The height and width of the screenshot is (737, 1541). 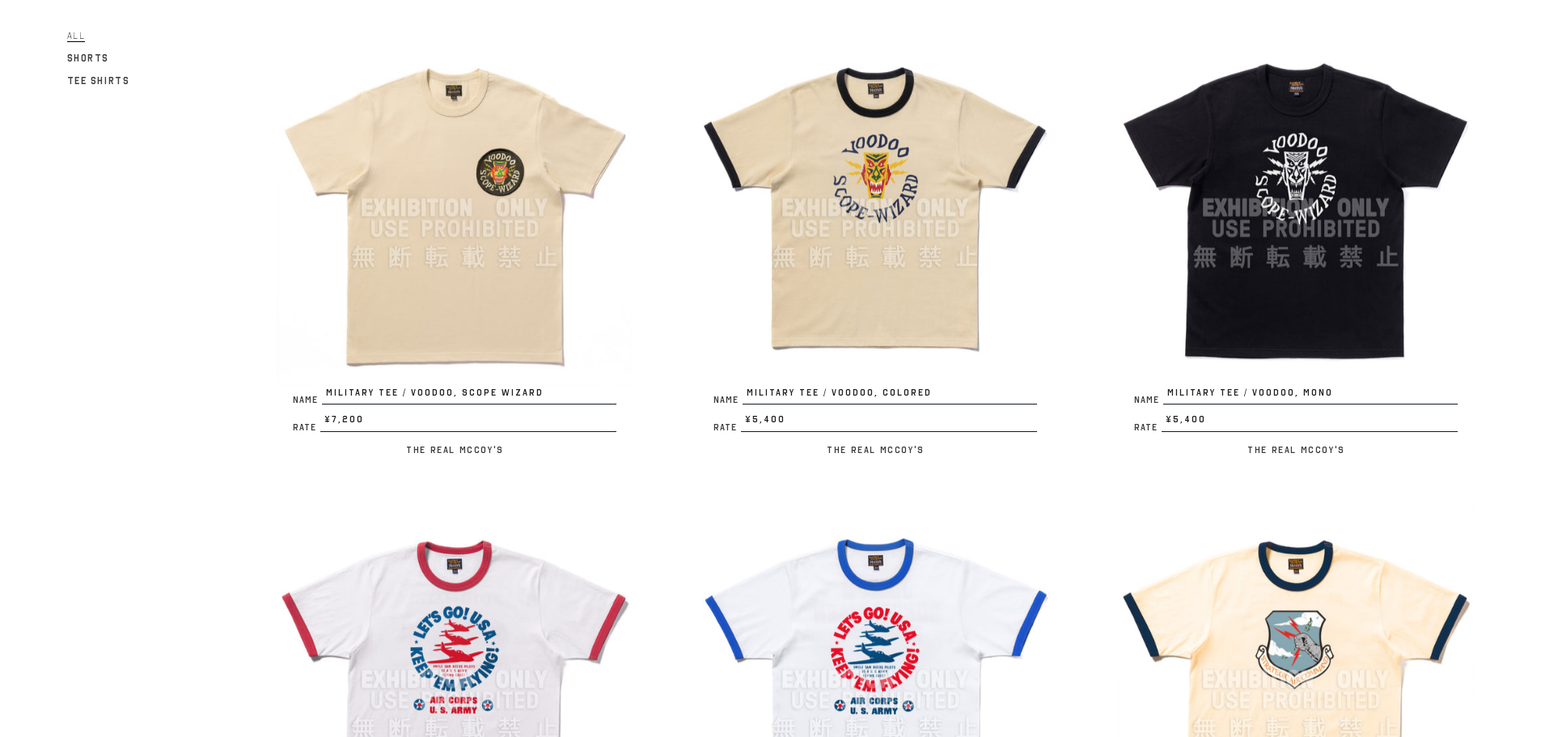 I want to click on a: MILITARY TEE / VOODOO, MONO NameMILITARY TEE / VOODOO, MONO Rate¥5,400 The Real McCoy's, so click(x=1296, y=244).